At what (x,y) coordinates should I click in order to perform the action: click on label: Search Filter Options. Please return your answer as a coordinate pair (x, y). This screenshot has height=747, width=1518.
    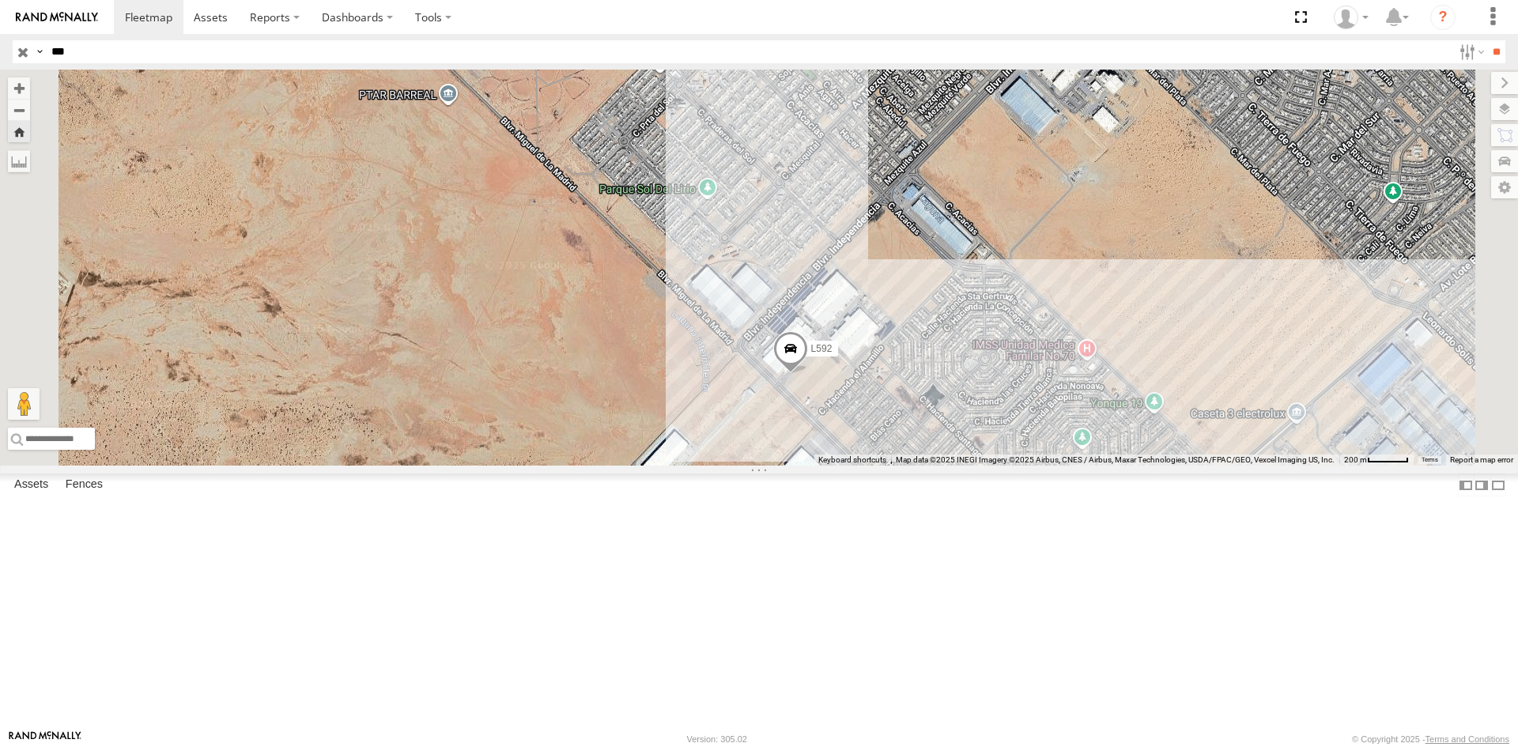
    Looking at the image, I should click on (1470, 51).